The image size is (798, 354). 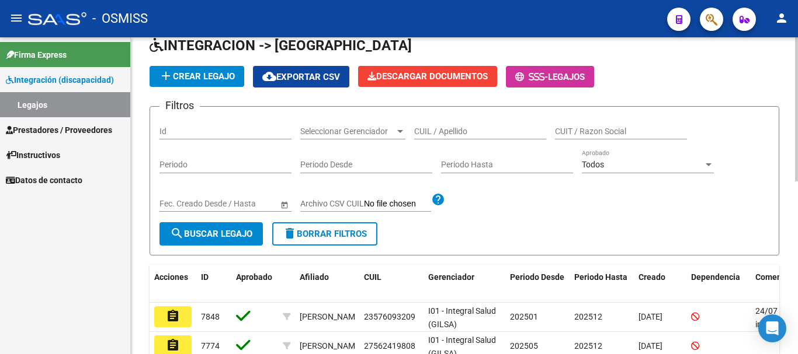 I want to click on span: 7848, so click(x=210, y=317).